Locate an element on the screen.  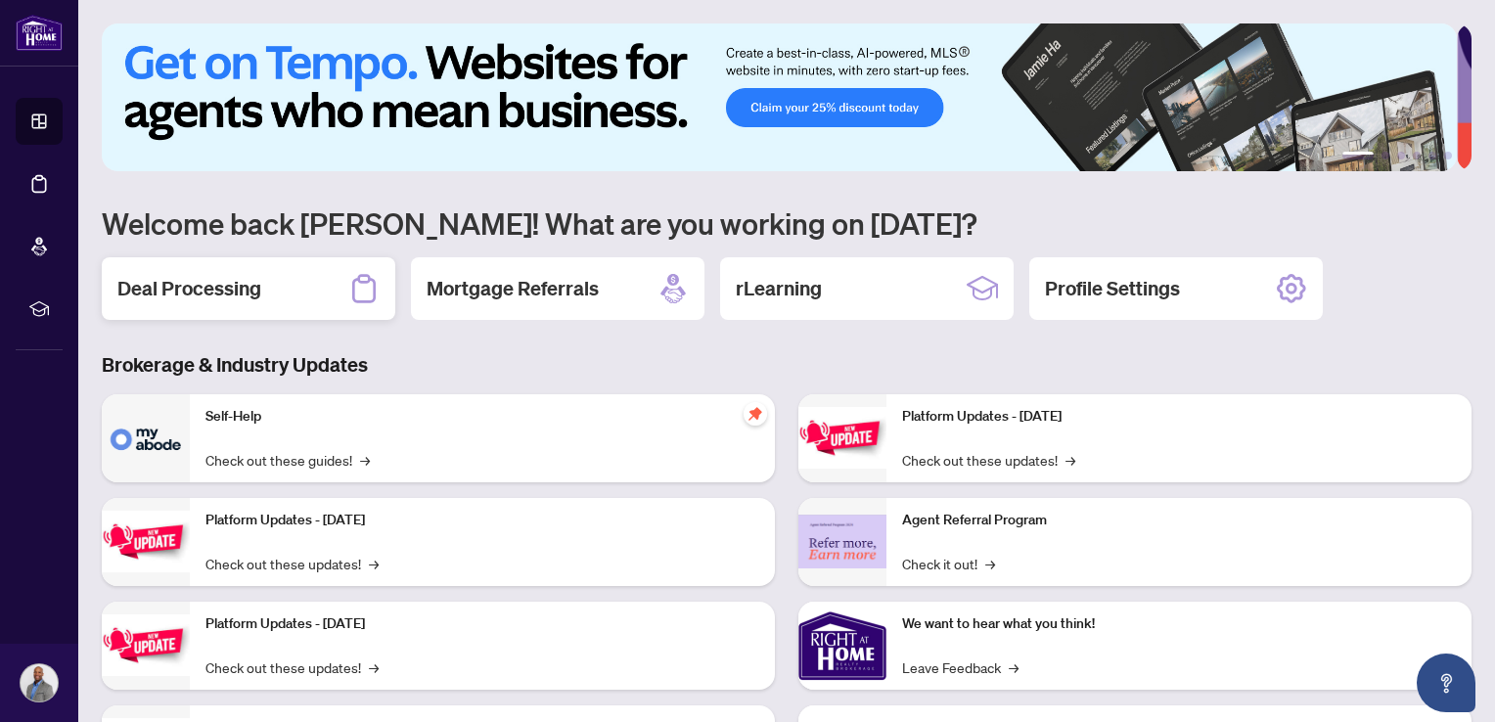
img: Platform Updates - June 23, 2025 is located at coordinates (843, 437).